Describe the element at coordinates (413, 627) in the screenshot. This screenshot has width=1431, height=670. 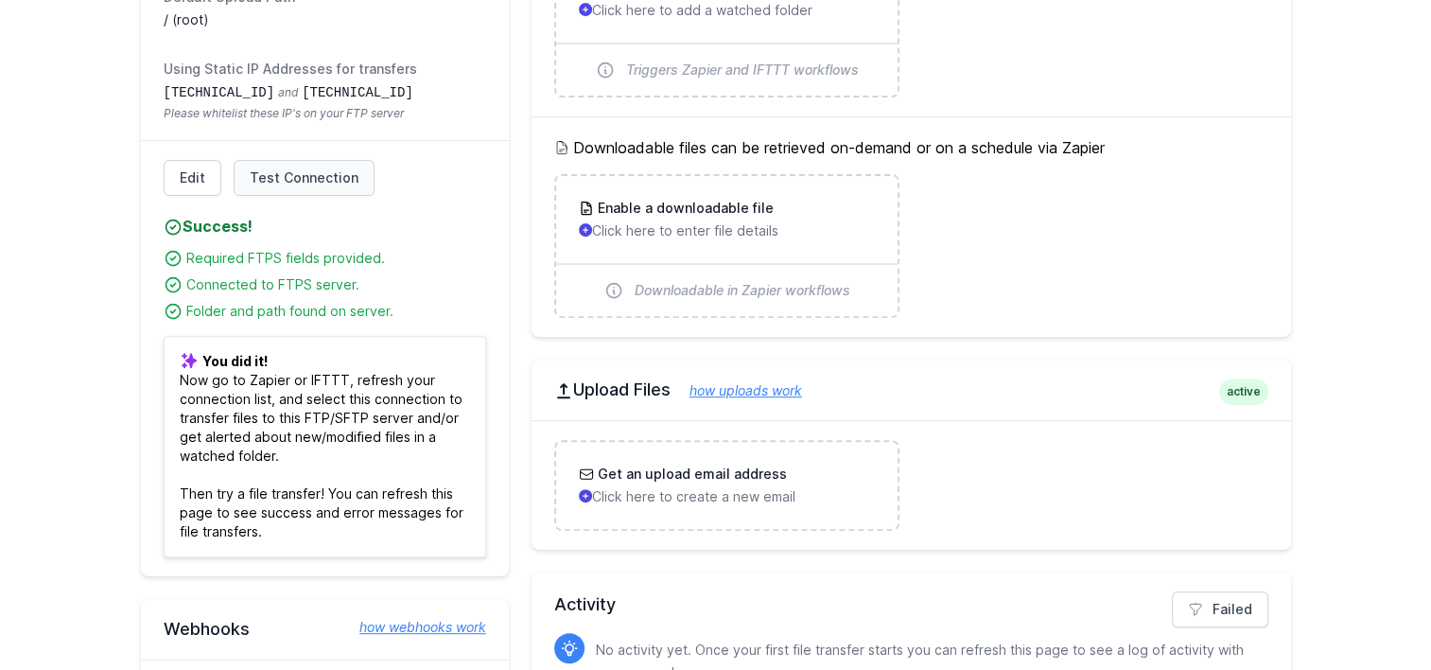
I see `a: how webhooks work` at that location.